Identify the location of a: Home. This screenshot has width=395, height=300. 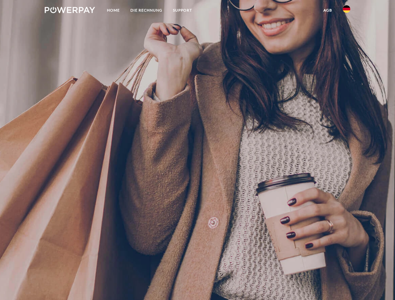
(113, 10).